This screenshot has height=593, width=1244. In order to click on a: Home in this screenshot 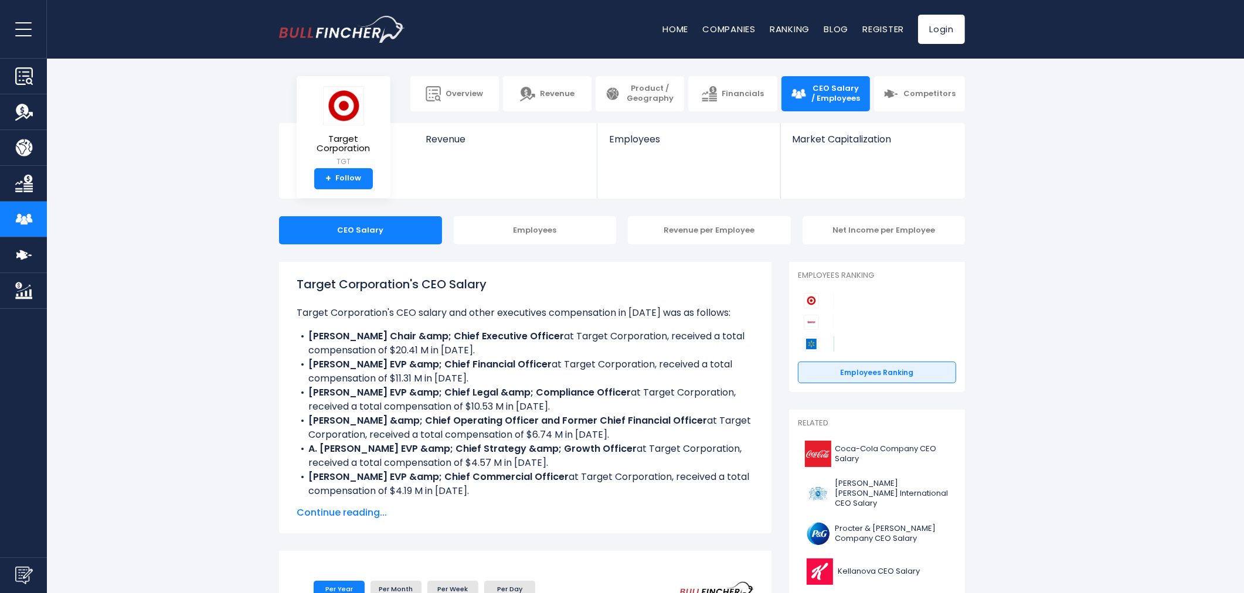, I will do `click(675, 29)`.